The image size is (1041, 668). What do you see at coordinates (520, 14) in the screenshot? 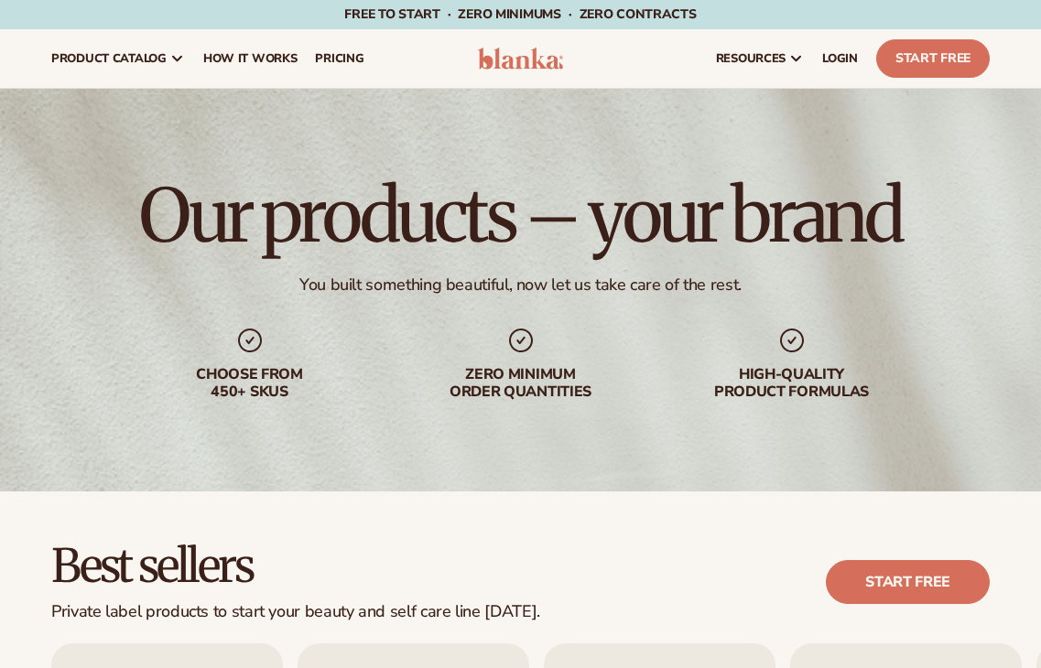
I see `span: Free to start · ZERO minimums · ZERO contracts` at bounding box center [520, 14].